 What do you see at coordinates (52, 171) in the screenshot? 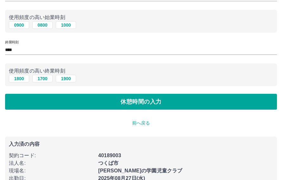
I see `p: 現場名 :` at bounding box center [52, 171].